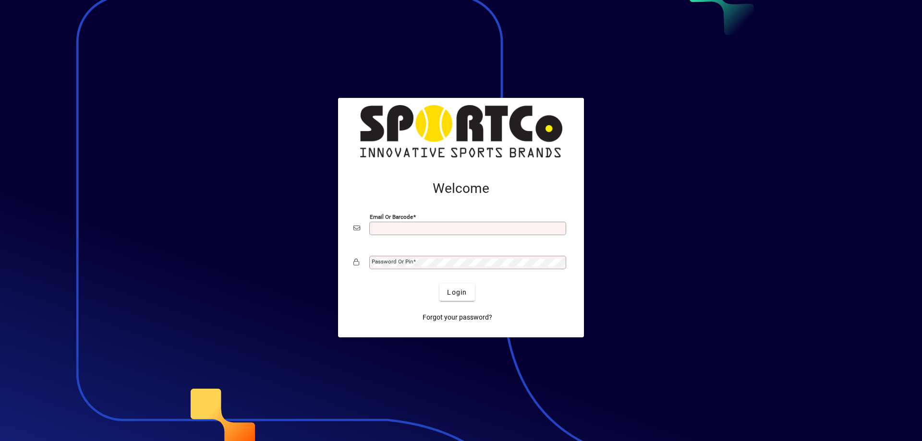  Describe the element at coordinates (392, 262) in the screenshot. I see `mat-label: Password or Pin` at that location.